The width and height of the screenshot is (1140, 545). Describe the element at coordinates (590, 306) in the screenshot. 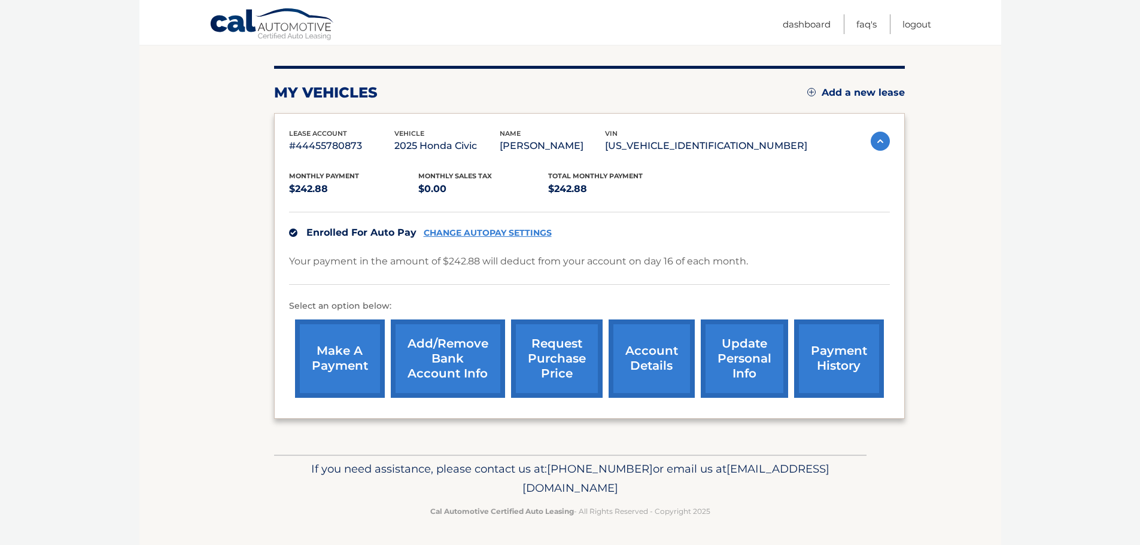

I see `p: Select an option below:` at that location.